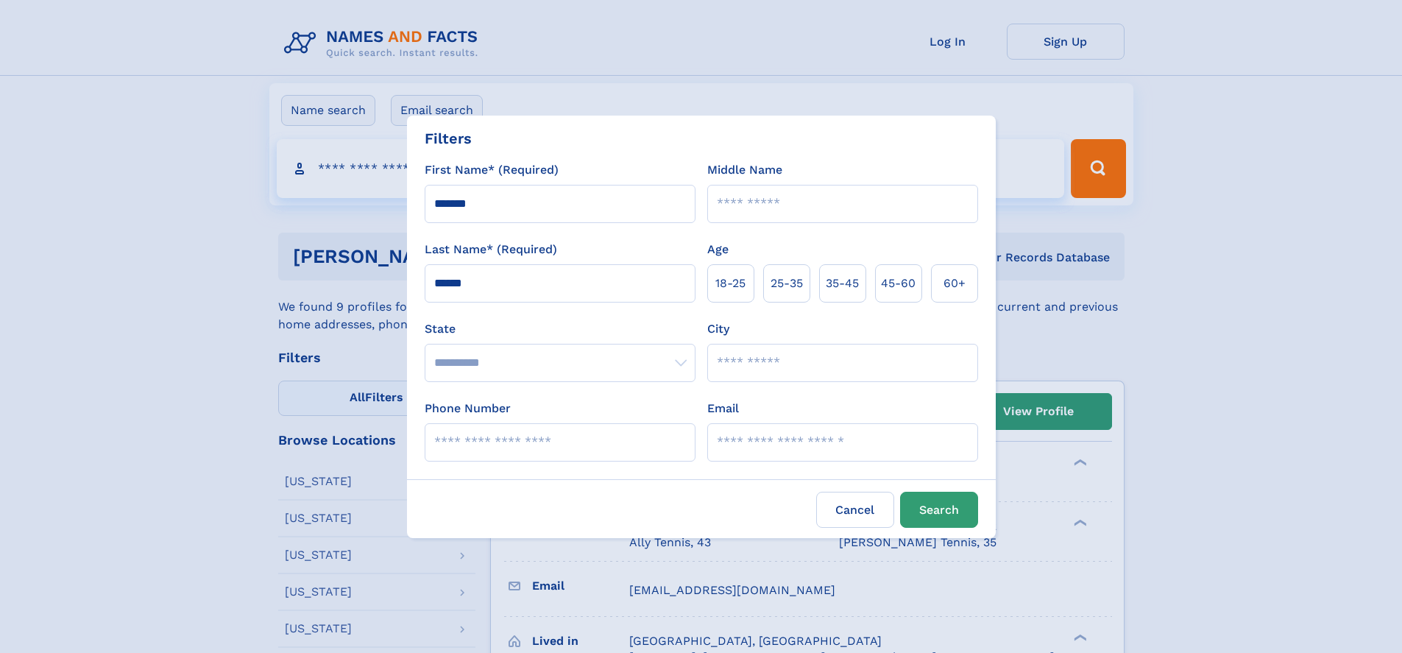 The height and width of the screenshot is (653, 1402). I want to click on label: First Name* (Required), so click(492, 170).